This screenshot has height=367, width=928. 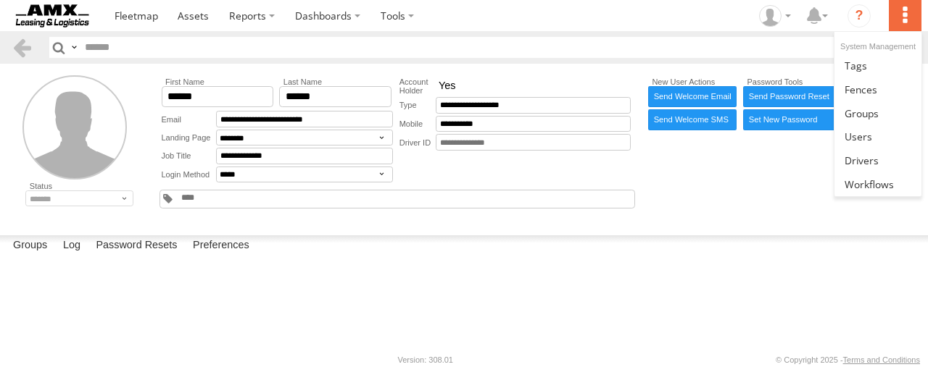 I want to click on label: Account Holder, so click(x=417, y=86).